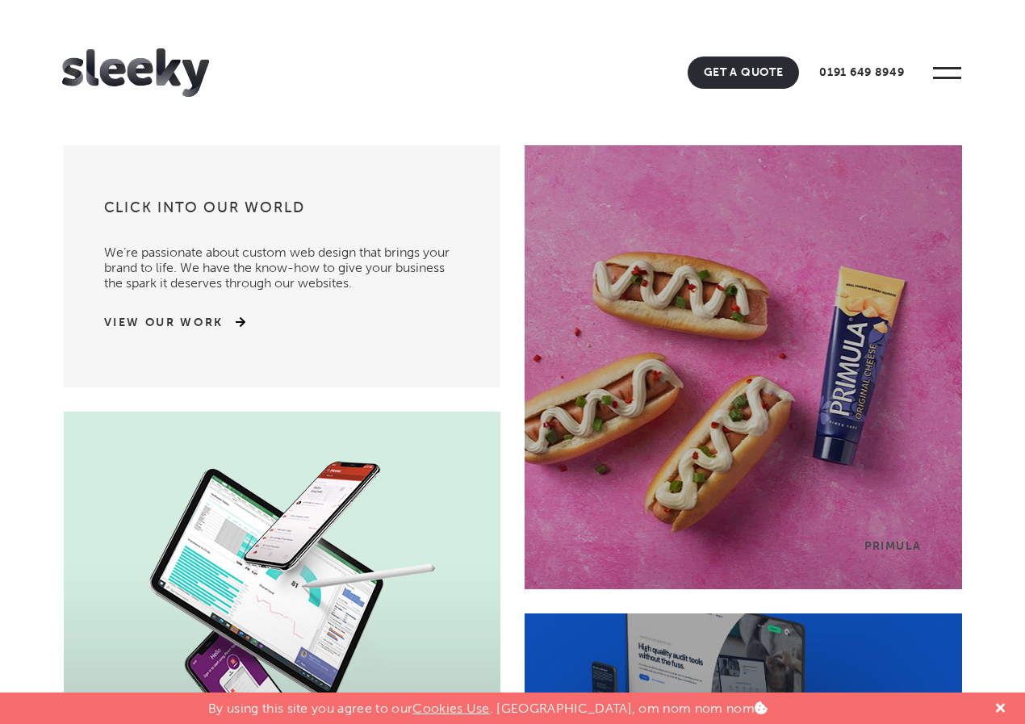  Describe the element at coordinates (893, 546) in the screenshot. I see `div: Primula` at that location.